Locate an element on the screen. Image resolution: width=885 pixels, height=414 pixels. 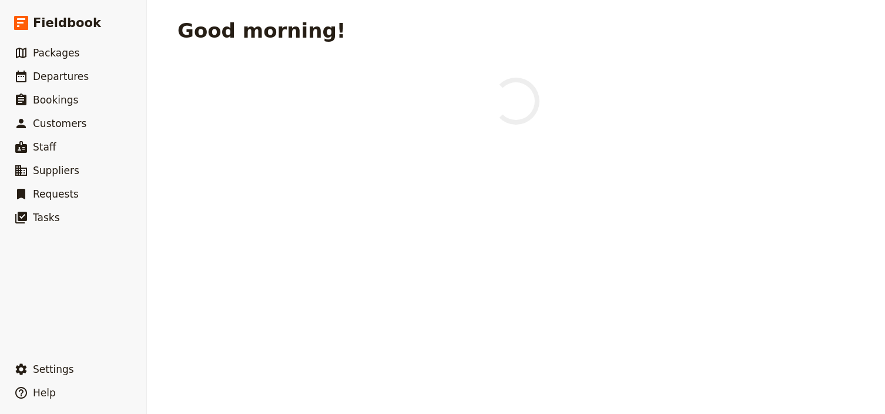
span: Requests is located at coordinates (56, 194).